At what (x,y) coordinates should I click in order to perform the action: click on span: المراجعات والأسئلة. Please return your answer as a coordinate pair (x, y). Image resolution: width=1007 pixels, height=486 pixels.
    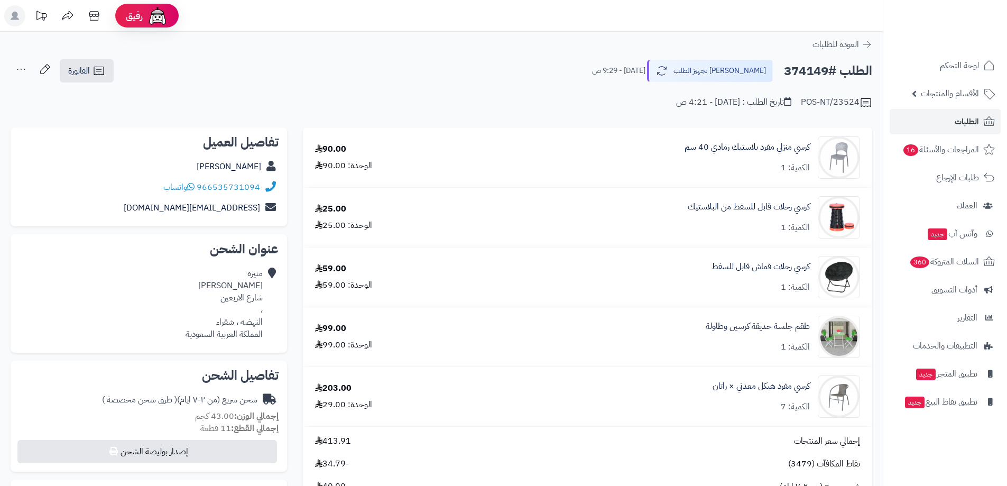
    Looking at the image, I should click on (941, 150).